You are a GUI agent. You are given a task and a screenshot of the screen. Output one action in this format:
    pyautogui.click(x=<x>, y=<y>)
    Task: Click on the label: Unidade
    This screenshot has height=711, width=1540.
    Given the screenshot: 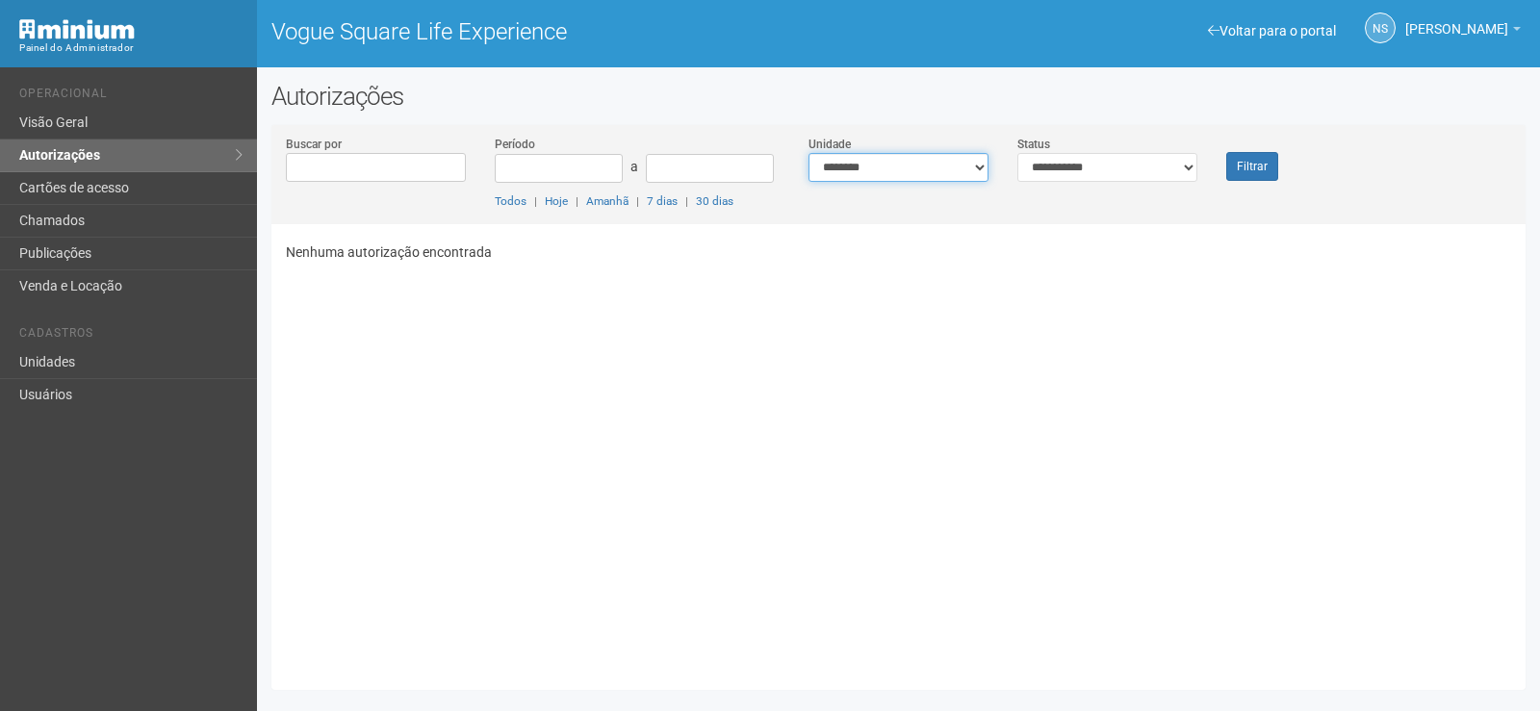 What is the action you would take?
    pyautogui.click(x=830, y=144)
    